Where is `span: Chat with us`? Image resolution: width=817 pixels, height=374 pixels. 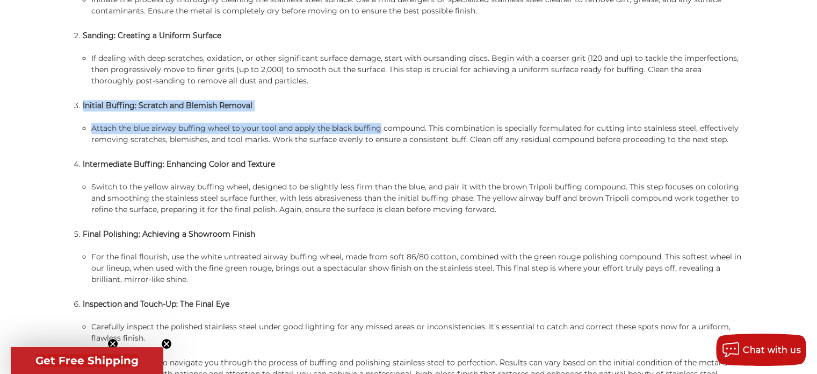
span: Chat with us is located at coordinates (772, 349).